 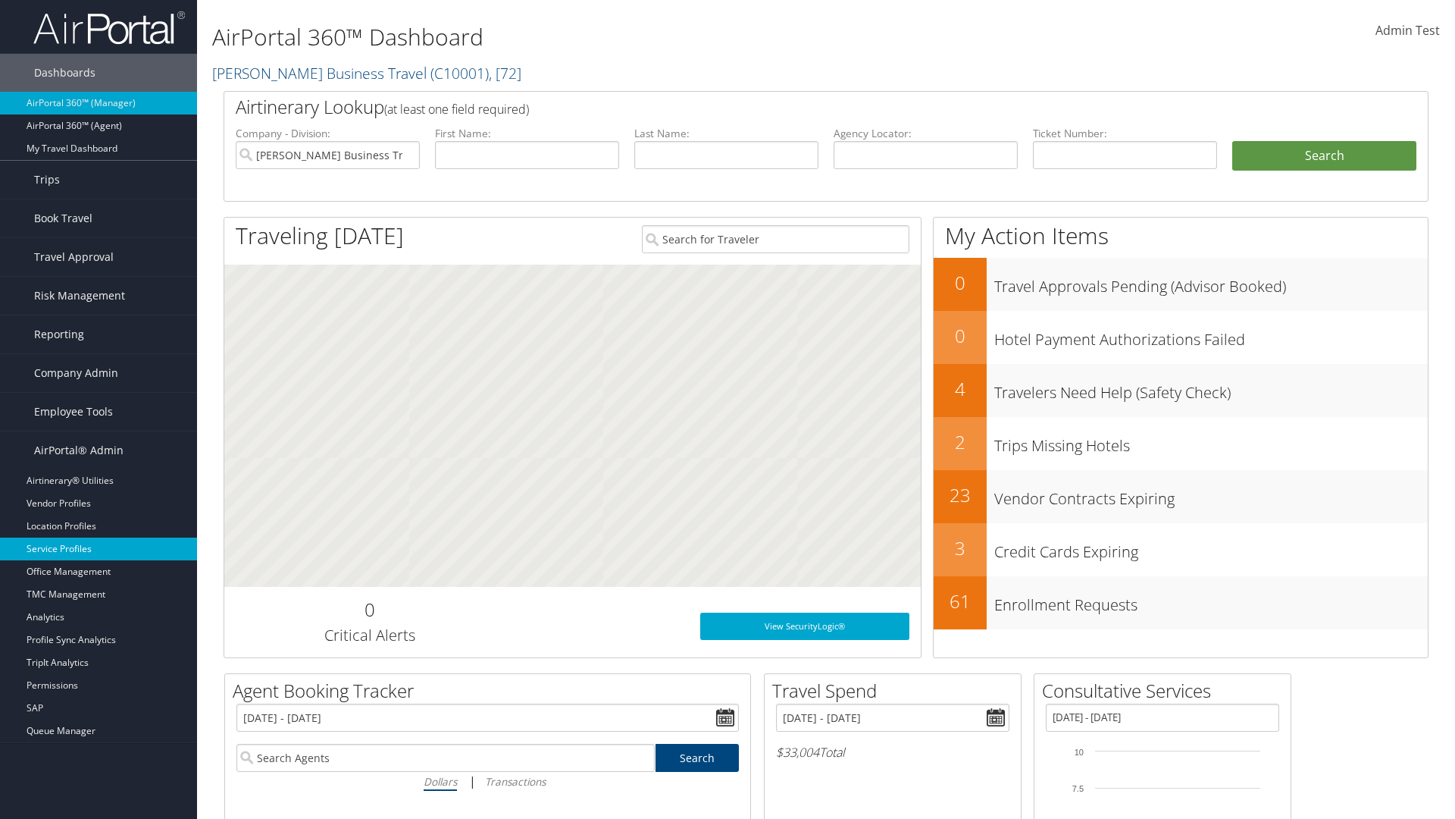 I want to click on h3: Vendor Contracts Expiring, so click(x=1211, y=495).